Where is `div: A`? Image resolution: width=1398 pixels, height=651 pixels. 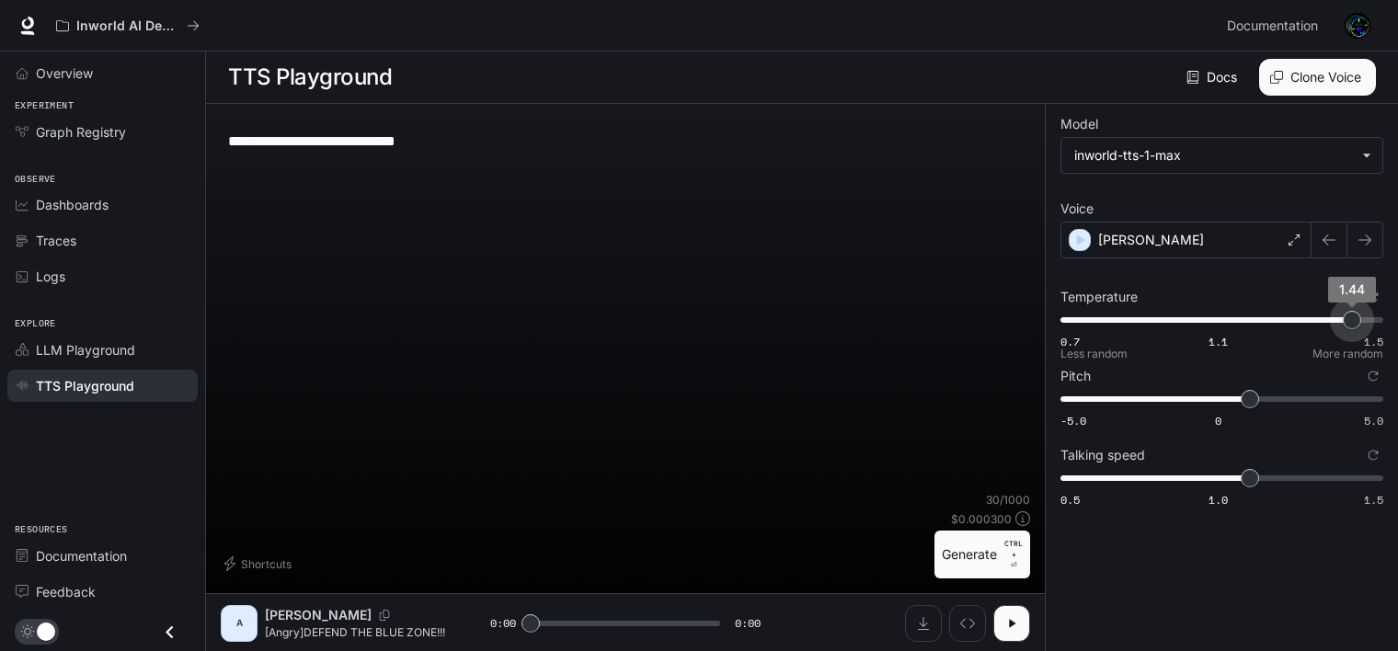
div: A is located at coordinates (239, 624).